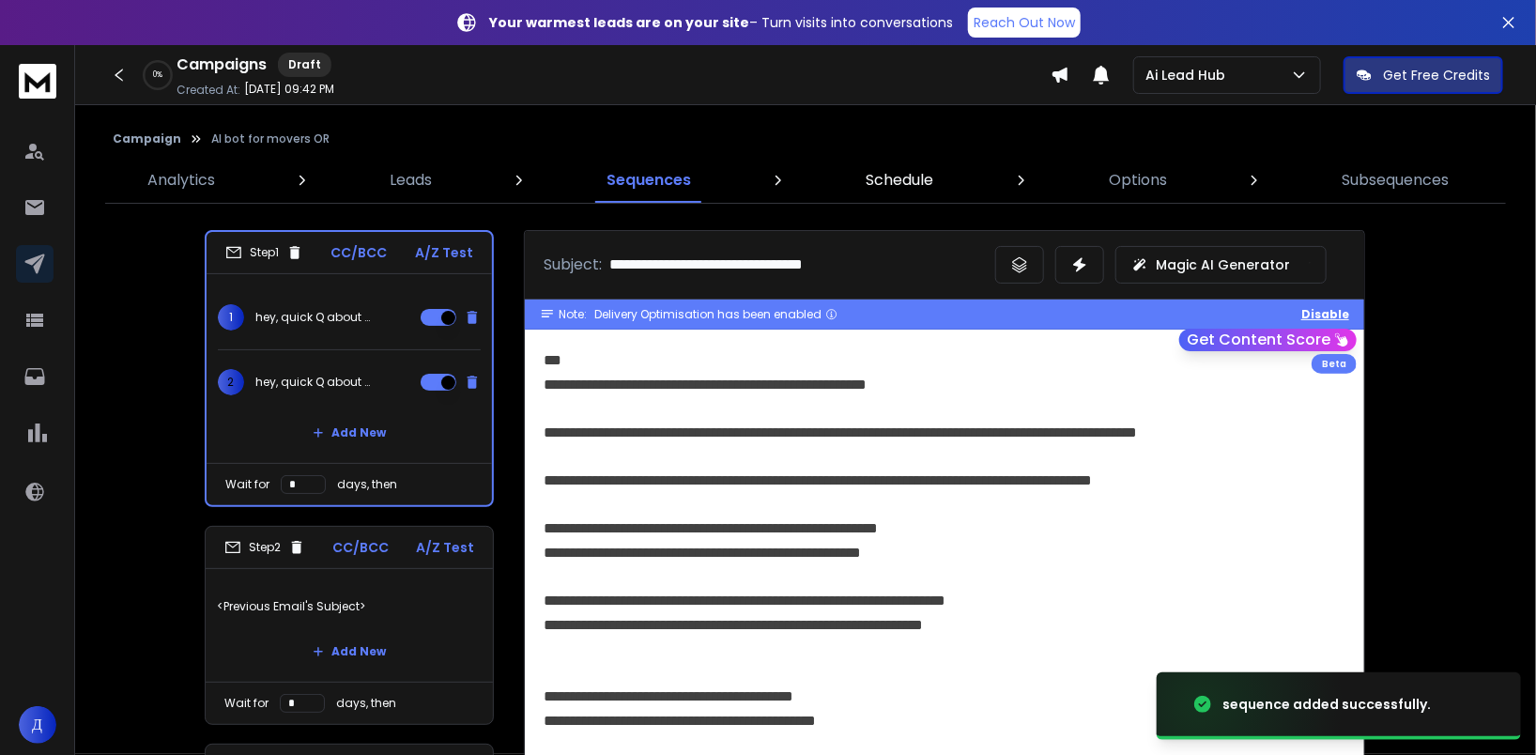 The height and width of the screenshot is (755, 1536). What do you see at coordinates (147, 139) in the screenshot?
I see `button: Campaign` at bounding box center [147, 139].